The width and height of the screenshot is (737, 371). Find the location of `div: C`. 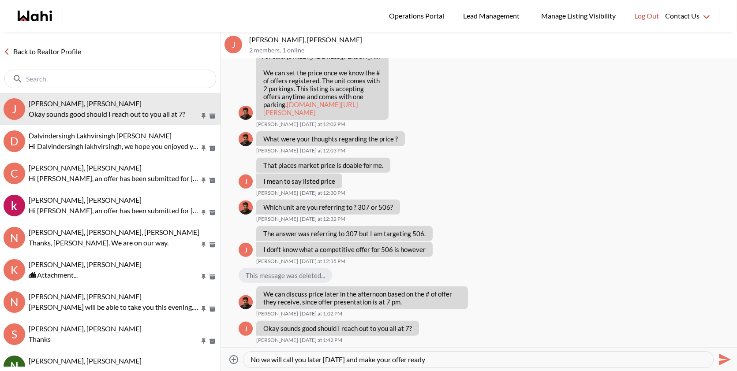

div: C is located at coordinates (14, 173).